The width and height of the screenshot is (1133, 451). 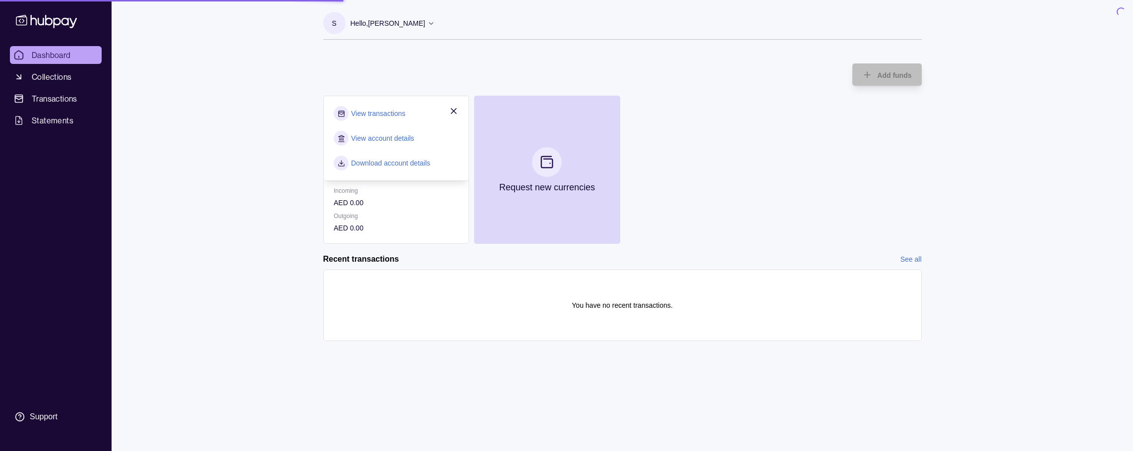 I want to click on a: Statements, so click(x=56, y=120).